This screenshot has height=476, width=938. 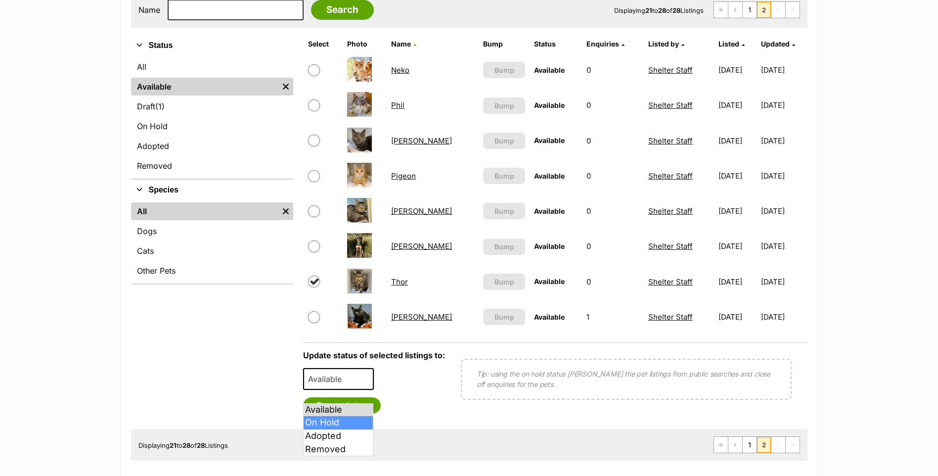 I want to click on a: Available, so click(x=205, y=87).